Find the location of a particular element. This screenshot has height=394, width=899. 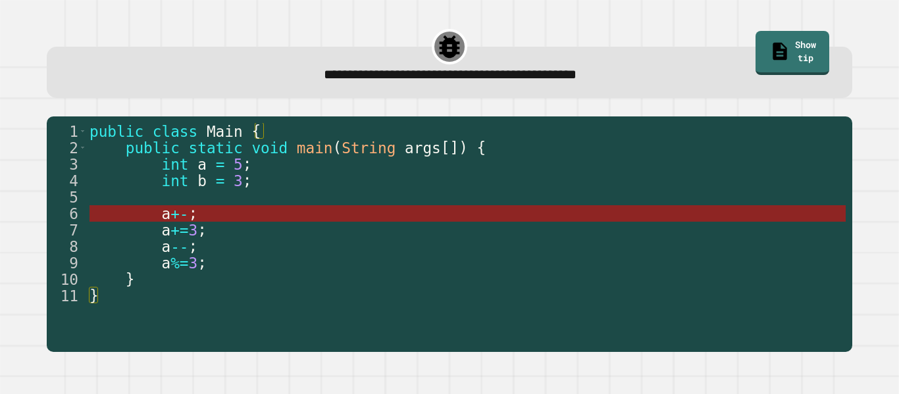

span: Toggle code folding, rows 1 through 11 is located at coordinates (82, 131).